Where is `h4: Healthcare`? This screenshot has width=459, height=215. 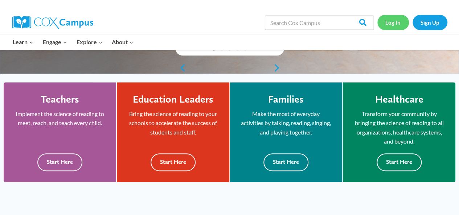 h4: Healthcare is located at coordinates (399, 99).